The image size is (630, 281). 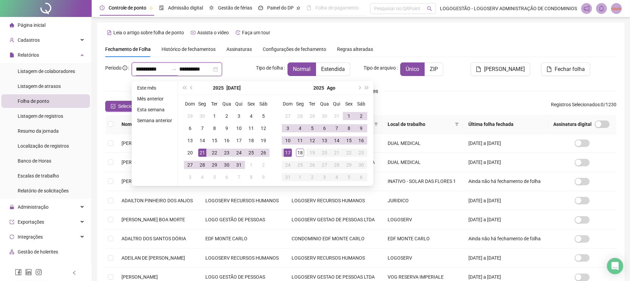 What do you see at coordinates (324, 165) in the screenshot?
I see `td: 2025-08-27` at bounding box center [324, 165].